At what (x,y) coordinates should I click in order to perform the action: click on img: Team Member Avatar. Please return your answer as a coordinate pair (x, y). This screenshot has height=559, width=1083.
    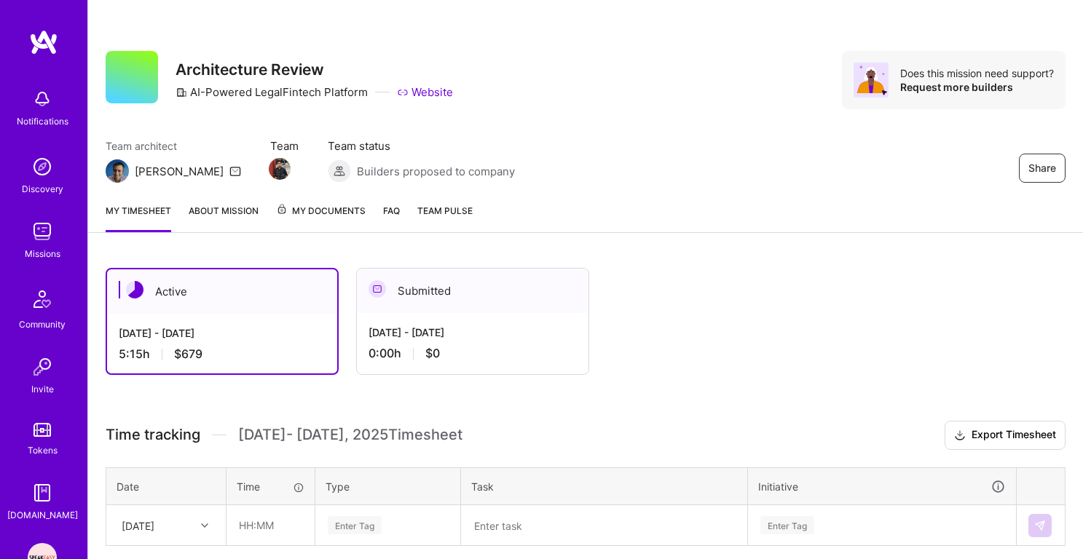
    Looking at the image, I should click on (280, 169).